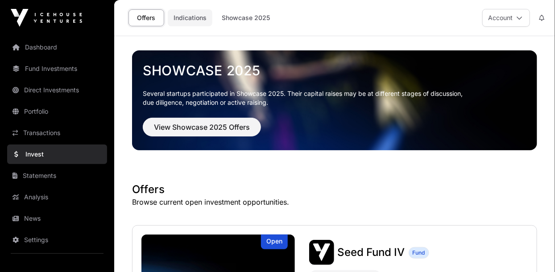  Describe the element at coordinates (321, 252) in the screenshot. I see `img: Seed Fund IV` at that location.